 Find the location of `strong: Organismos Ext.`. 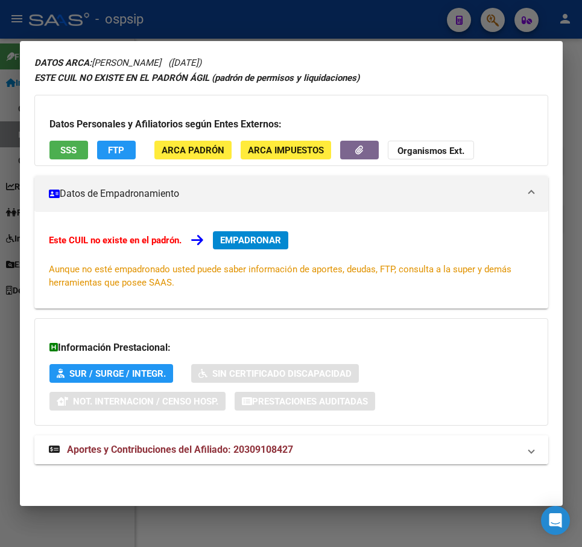

strong: Organismos Ext. is located at coordinates (431, 151).